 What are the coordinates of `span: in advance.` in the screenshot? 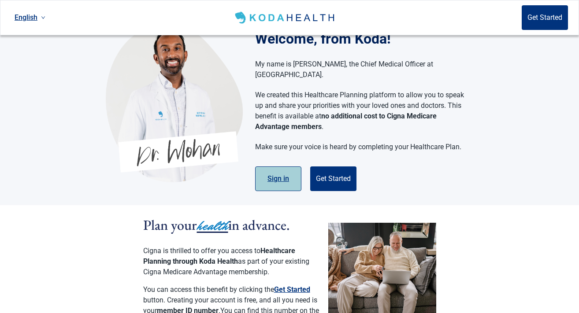 It's located at (259, 225).